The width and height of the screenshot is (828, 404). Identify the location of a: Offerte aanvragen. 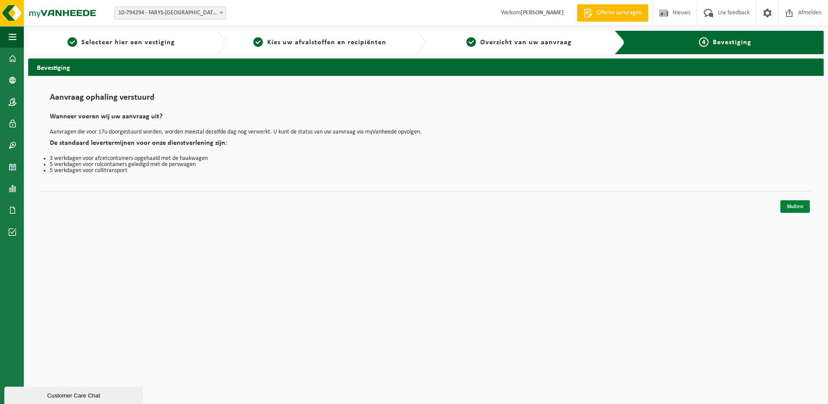
(613, 13).